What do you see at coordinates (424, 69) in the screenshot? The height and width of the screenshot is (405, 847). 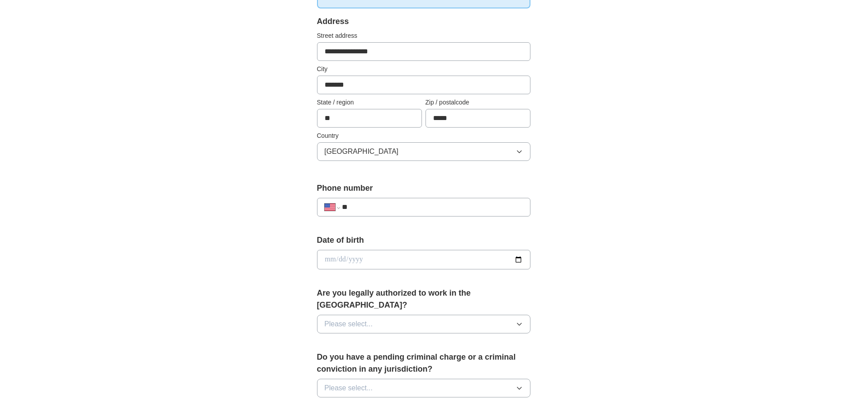 I see `label: City` at bounding box center [424, 69].